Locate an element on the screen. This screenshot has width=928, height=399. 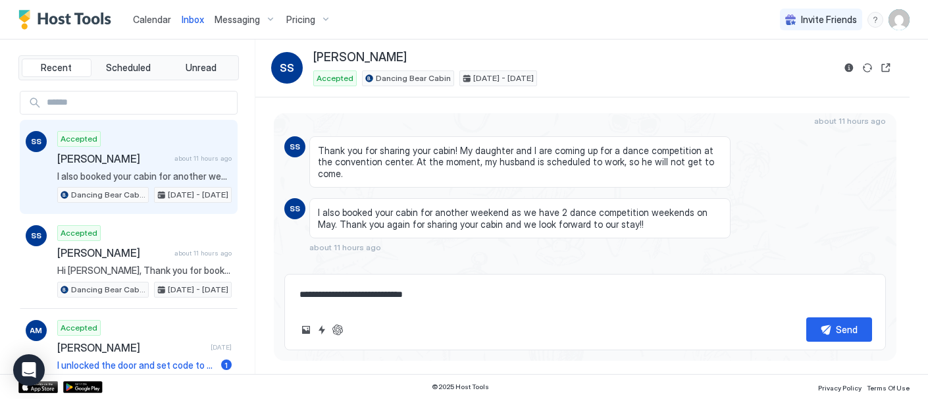
div: Host Tools Logo is located at coordinates (68, 20).